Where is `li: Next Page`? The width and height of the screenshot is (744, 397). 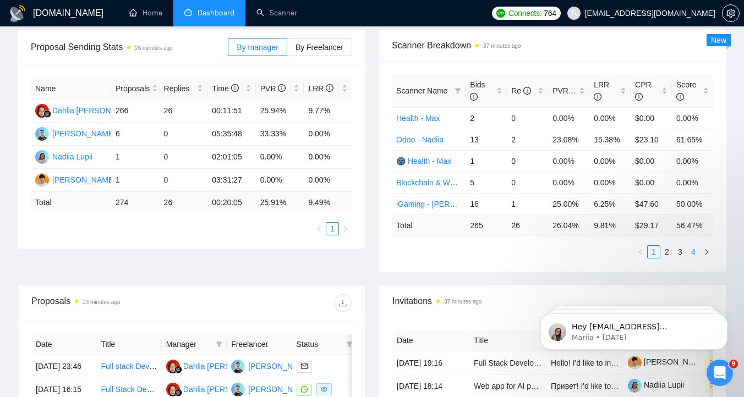 li: Next Page is located at coordinates (345, 229).